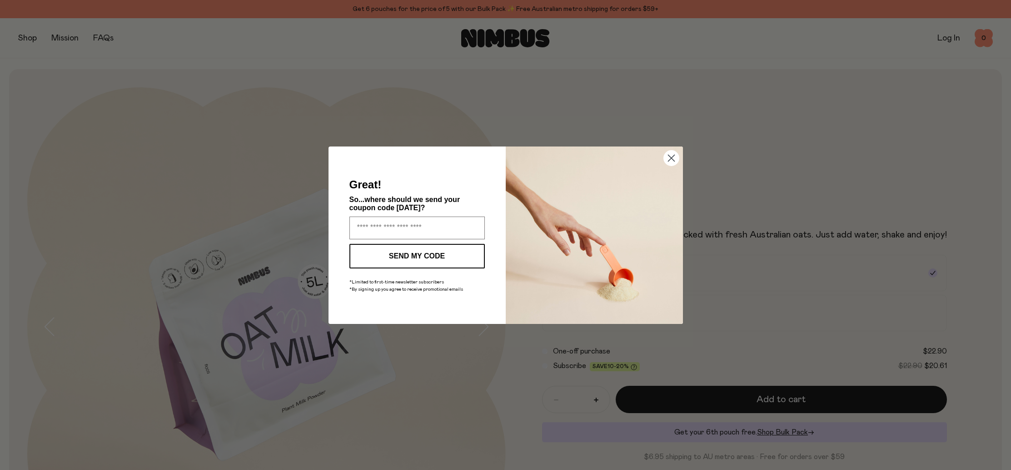 Image resolution: width=1011 pixels, height=470 pixels. What do you see at coordinates (417, 256) in the screenshot?
I see `button: SEND MY CODE` at bounding box center [417, 256].